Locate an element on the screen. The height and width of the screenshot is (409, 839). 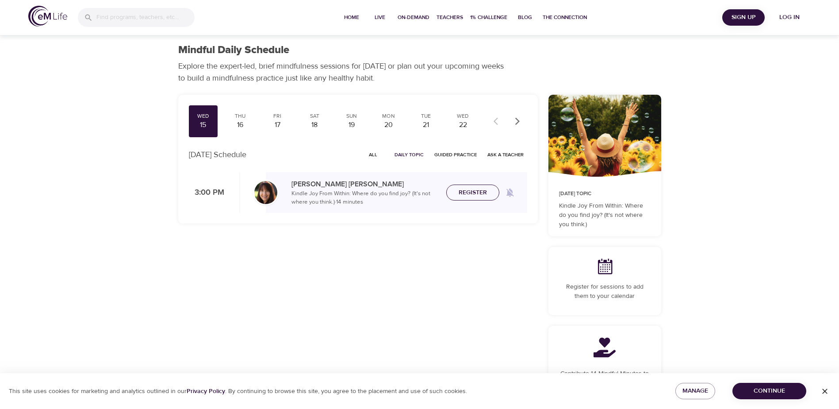
span: Register is located at coordinates (473, 192).